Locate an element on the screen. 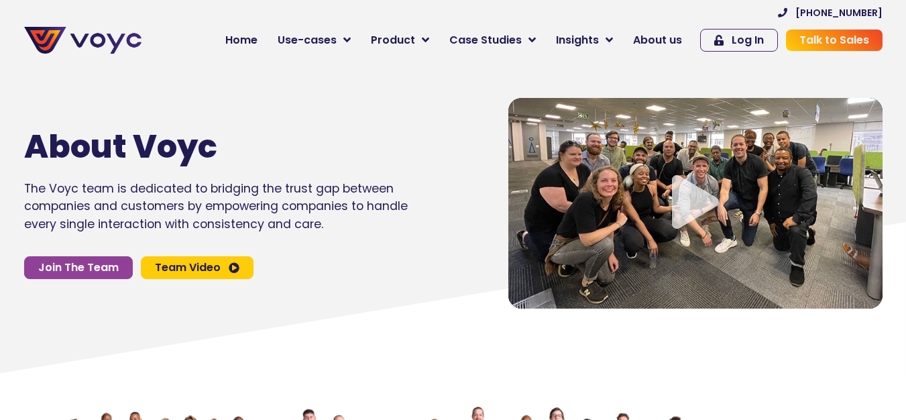  a: Log In is located at coordinates (739, 40).